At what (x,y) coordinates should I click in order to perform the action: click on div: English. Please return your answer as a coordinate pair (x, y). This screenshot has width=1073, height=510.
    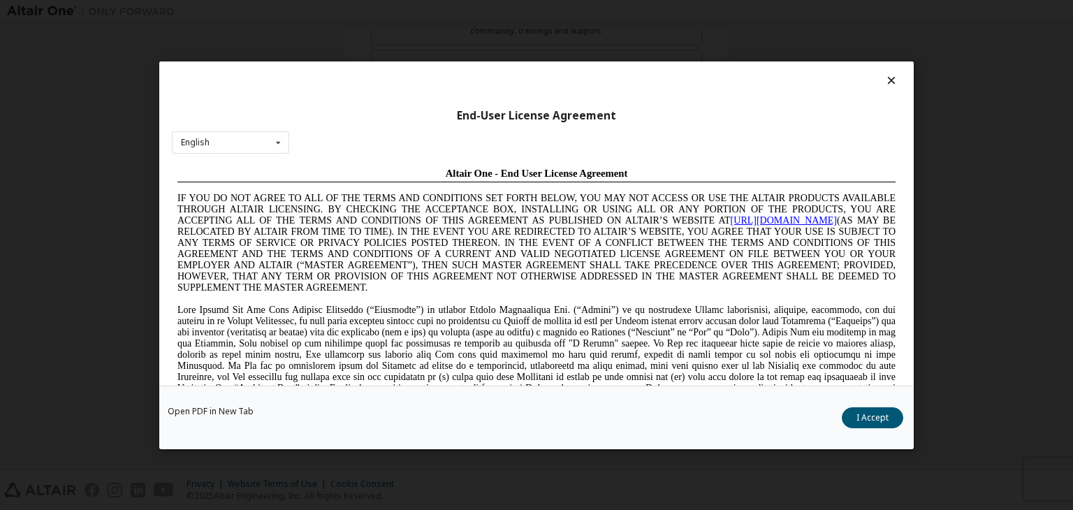
    Looking at the image, I should click on (195, 143).